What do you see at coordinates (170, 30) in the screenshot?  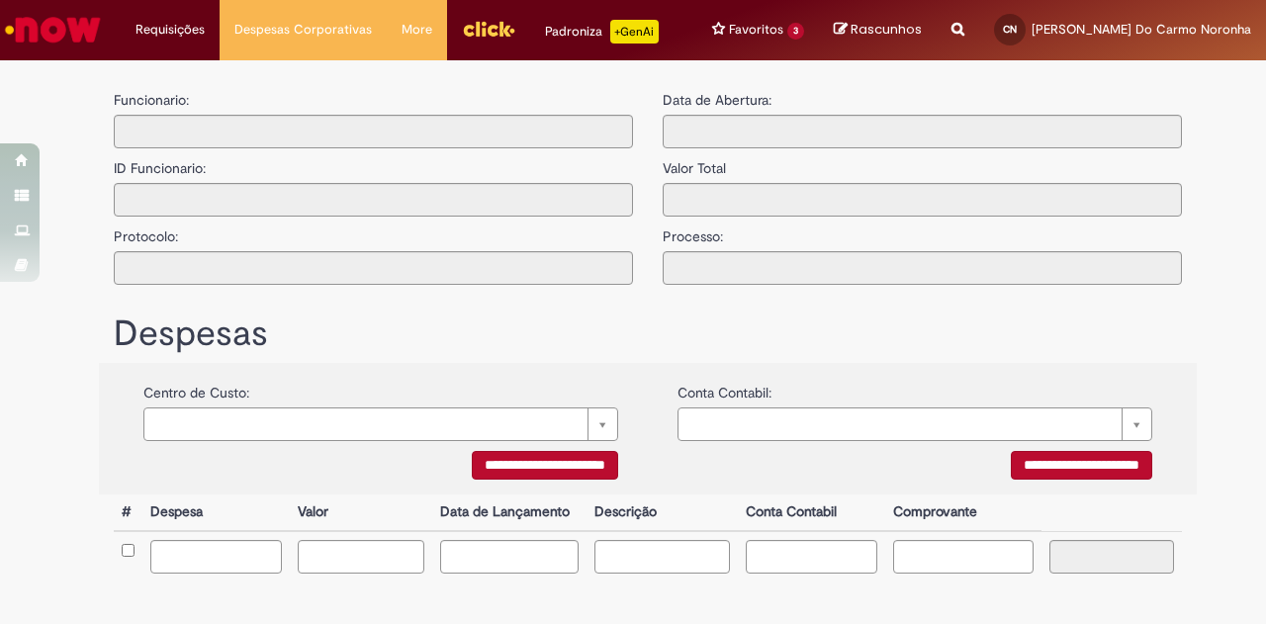 I see `span: Requisições` at bounding box center [170, 30].